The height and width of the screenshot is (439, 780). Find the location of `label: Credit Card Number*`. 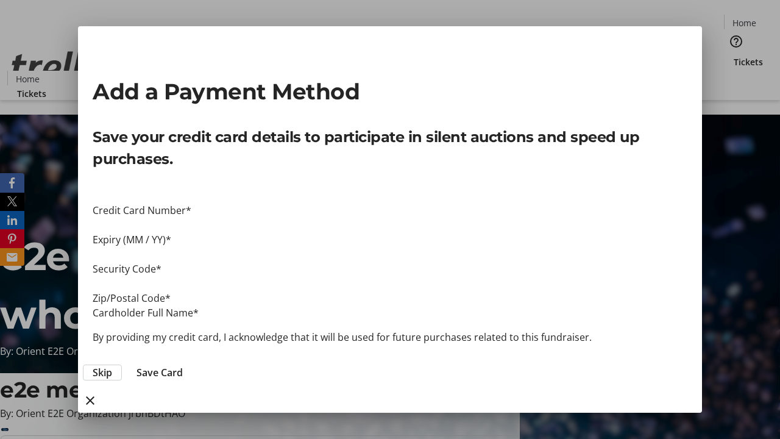

label: Credit Card Number* is located at coordinates (142, 210).